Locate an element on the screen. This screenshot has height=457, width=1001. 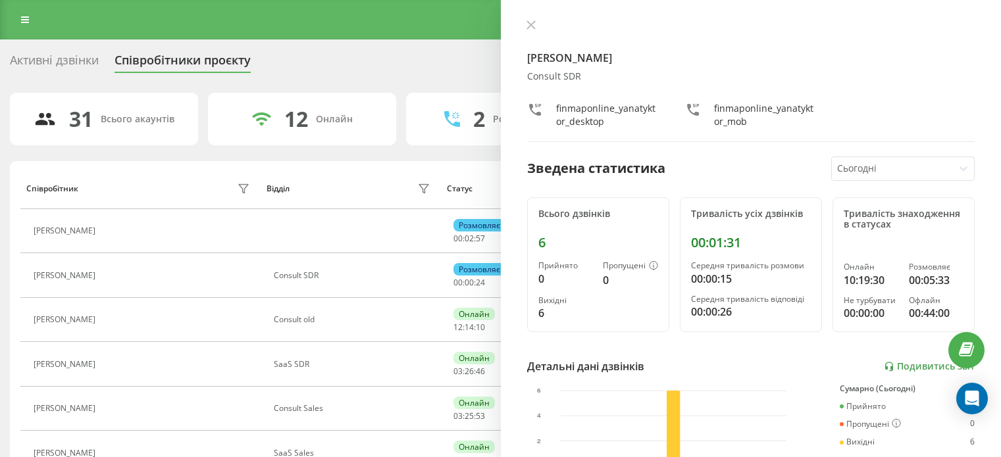
span: 26 is located at coordinates (469, 371).